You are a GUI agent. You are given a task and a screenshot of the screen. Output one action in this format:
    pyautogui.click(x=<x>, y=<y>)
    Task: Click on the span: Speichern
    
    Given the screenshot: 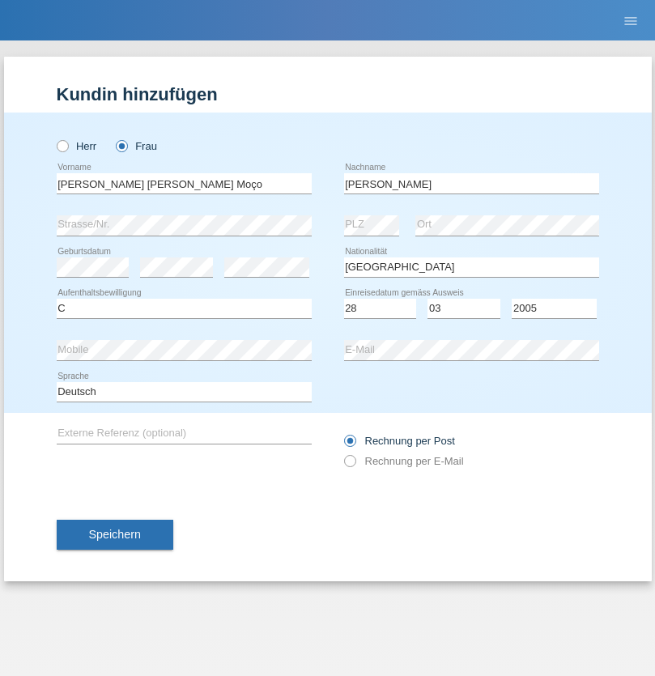 What is the action you would take?
    pyautogui.click(x=115, y=535)
    